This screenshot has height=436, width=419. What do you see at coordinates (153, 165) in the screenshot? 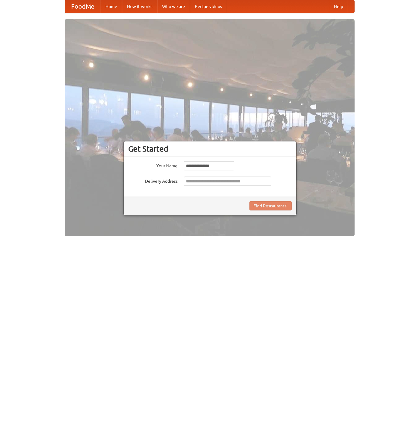
I see `label: Your Name` at bounding box center [153, 165].